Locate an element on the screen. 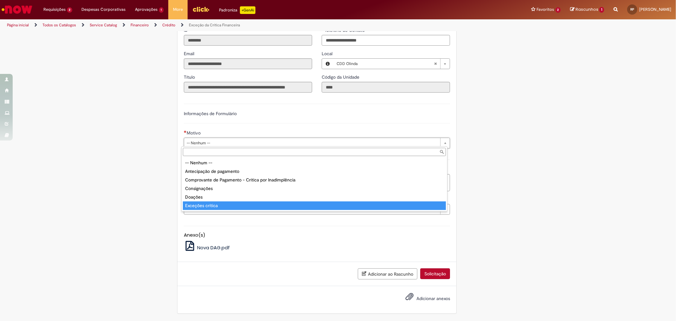 The height and width of the screenshot is (321, 676). ul: Motivo is located at coordinates (314, 184).